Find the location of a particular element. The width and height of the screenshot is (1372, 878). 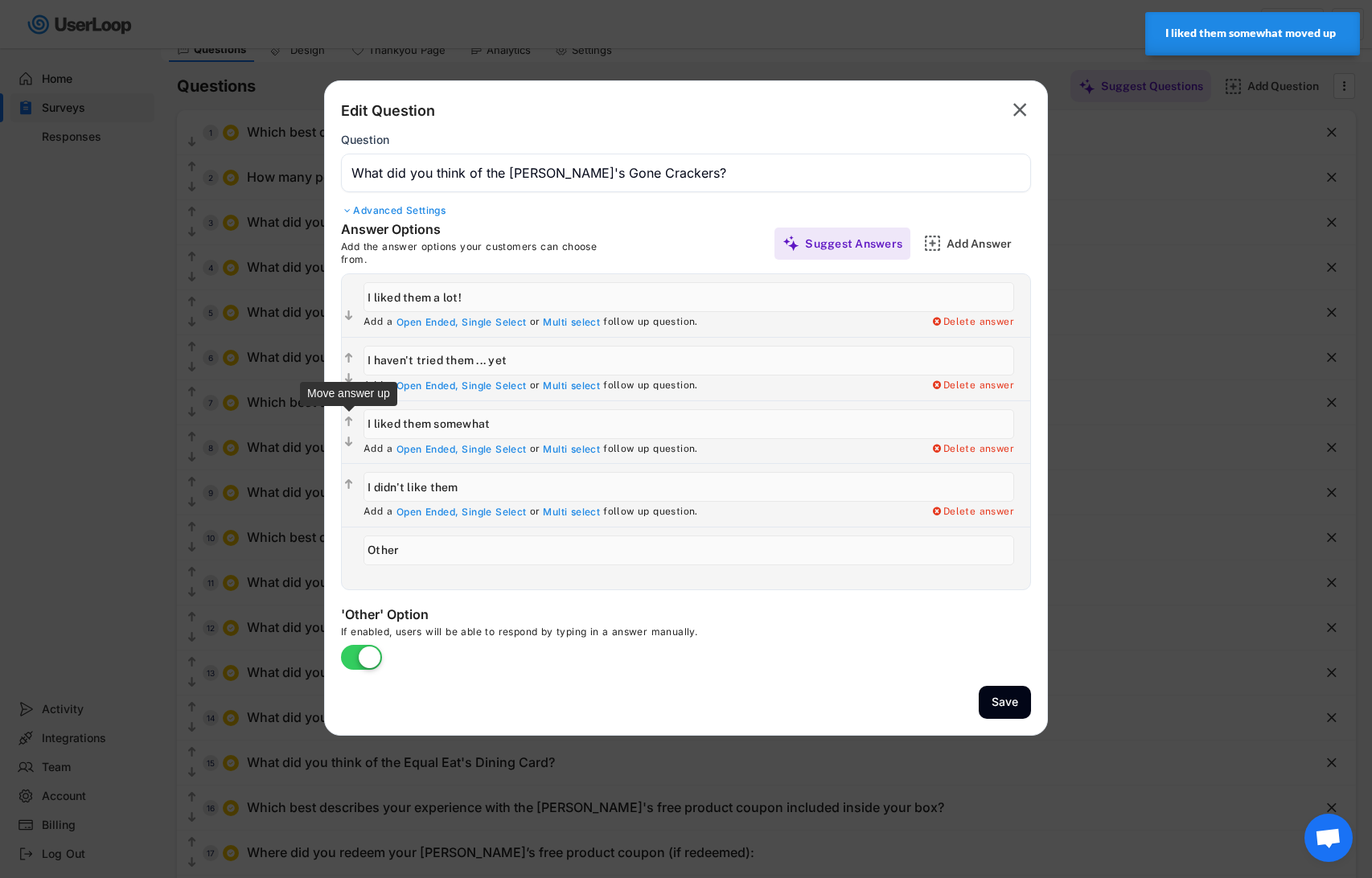

div: Edit Question is located at coordinates (388, 111).